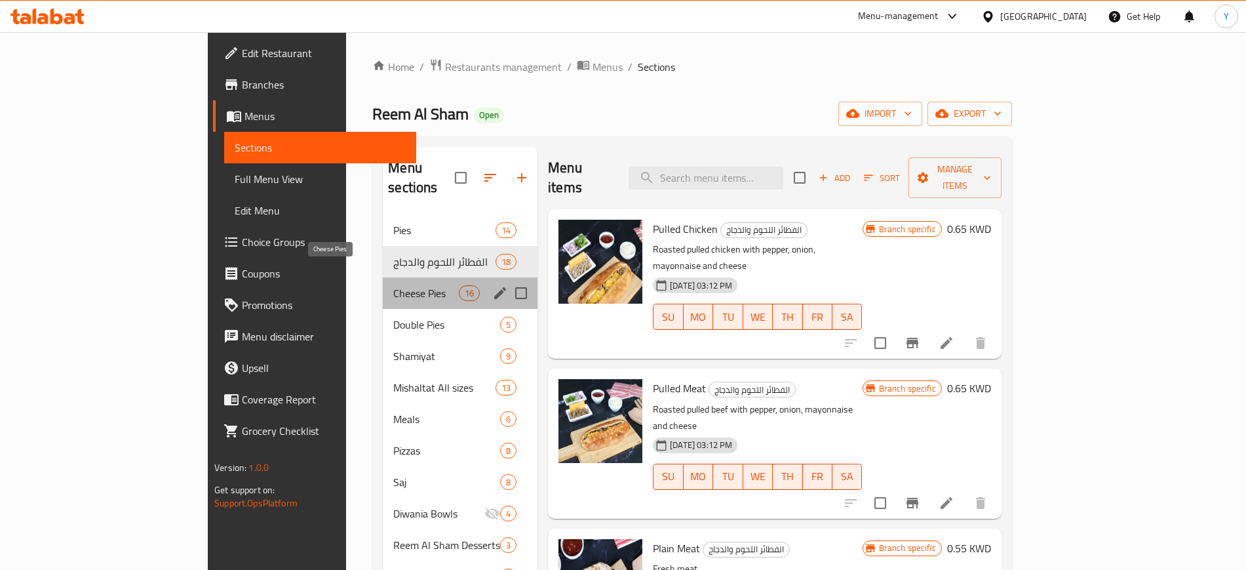 This screenshot has width=1246, height=570. What do you see at coordinates (446, 450) in the screenshot?
I see `div: Pizzas` at bounding box center [446, 450].